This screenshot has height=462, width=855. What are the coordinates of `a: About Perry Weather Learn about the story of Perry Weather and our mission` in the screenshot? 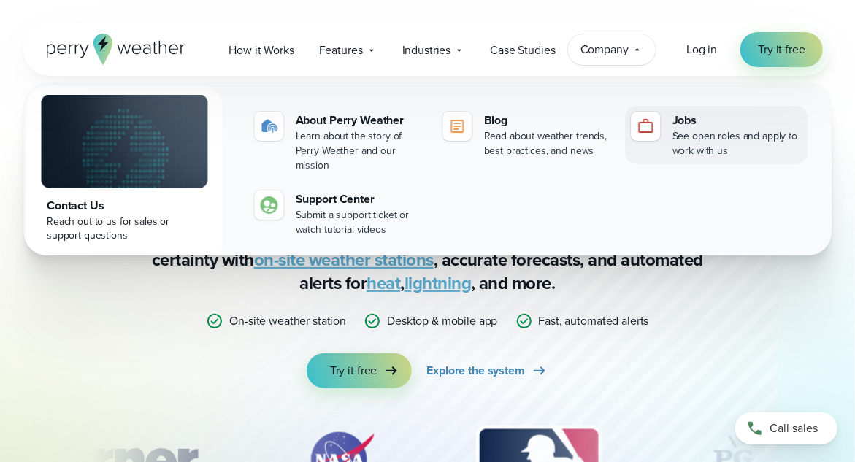 It's located at (340, 142).